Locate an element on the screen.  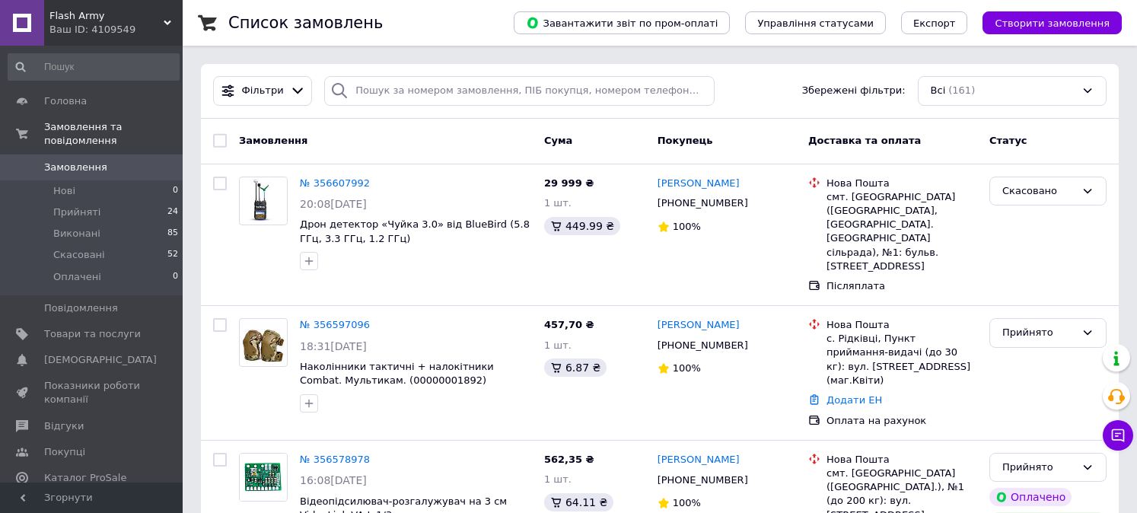
span: Flash Army is located at coordinates (107, 16).